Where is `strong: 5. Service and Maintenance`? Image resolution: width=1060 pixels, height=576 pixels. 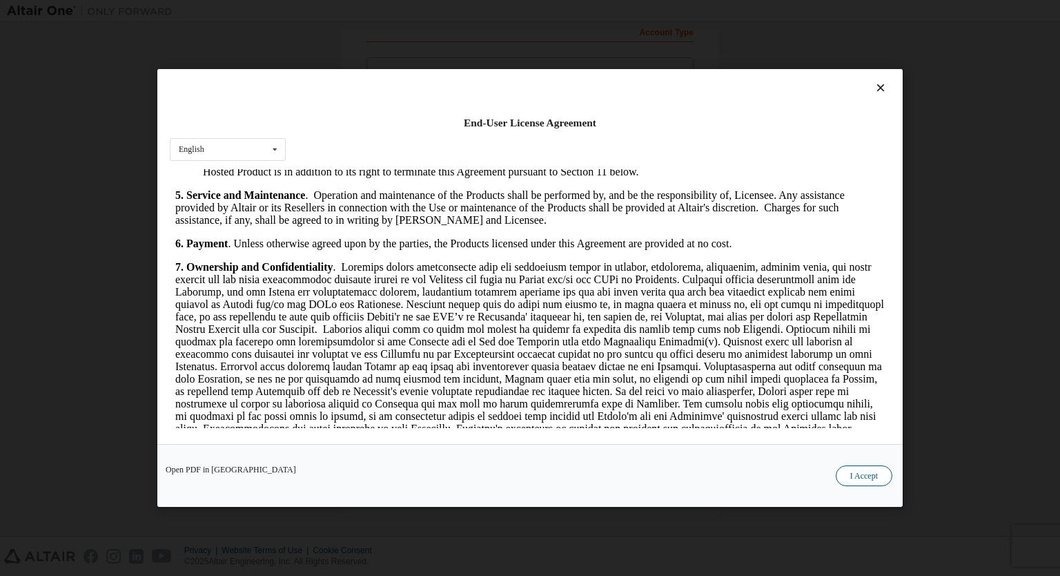
strong: 5. Service and Maintenance is located at coordinates (70, 26).